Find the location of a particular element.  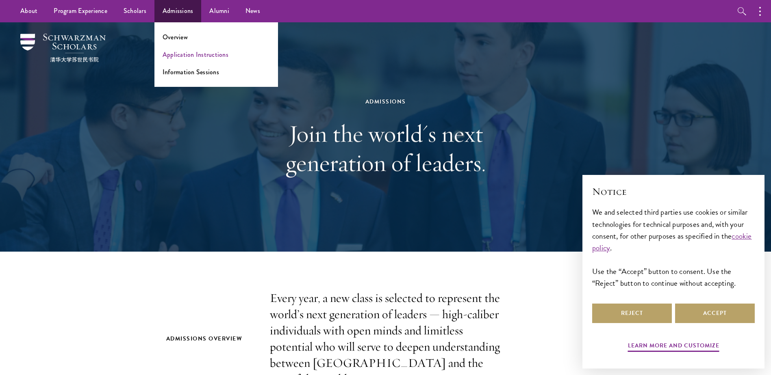

a: Application Instructions is located at coordinates (195, 54).